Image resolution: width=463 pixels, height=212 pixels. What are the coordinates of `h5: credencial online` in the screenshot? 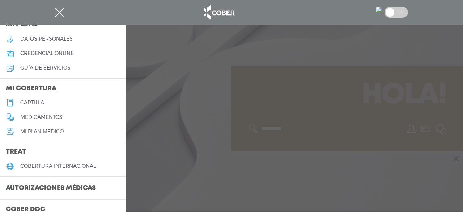 It's located at (47, 53).